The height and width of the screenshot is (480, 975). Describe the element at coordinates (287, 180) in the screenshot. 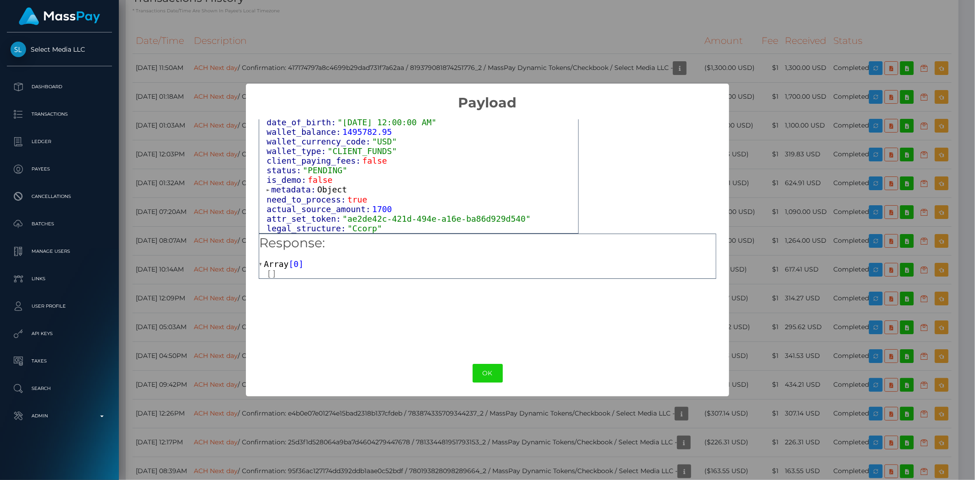

I see `span: is_demo:` at that location.